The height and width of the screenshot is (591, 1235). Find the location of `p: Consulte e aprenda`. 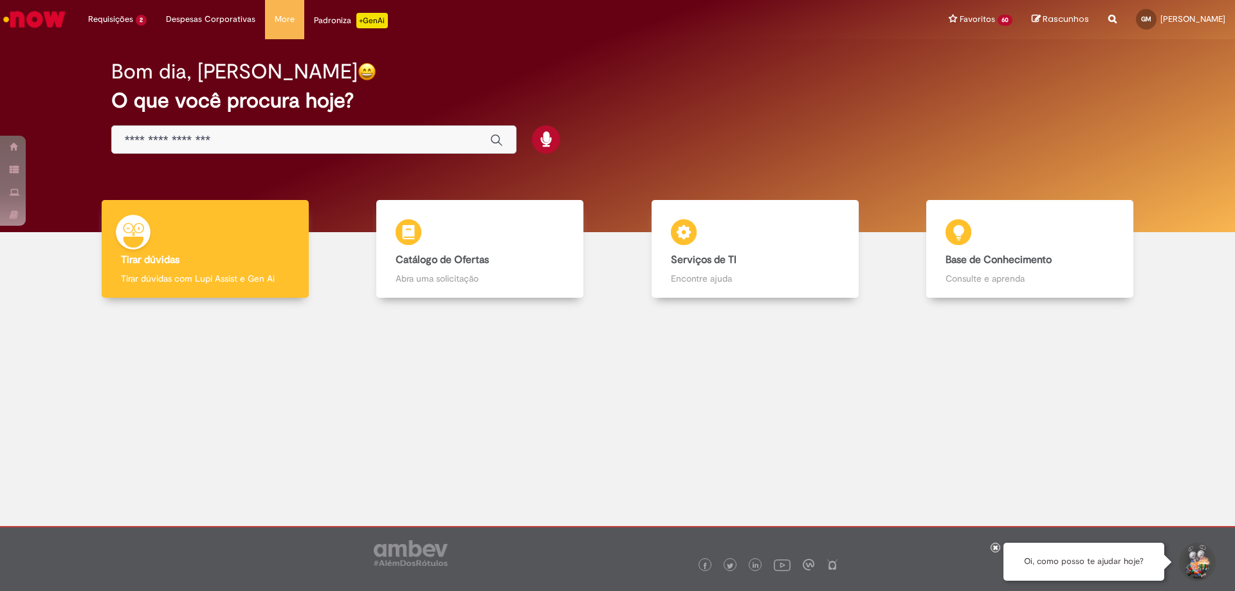

p: Consulte e aprenda is located at coordinates (1030, 278).